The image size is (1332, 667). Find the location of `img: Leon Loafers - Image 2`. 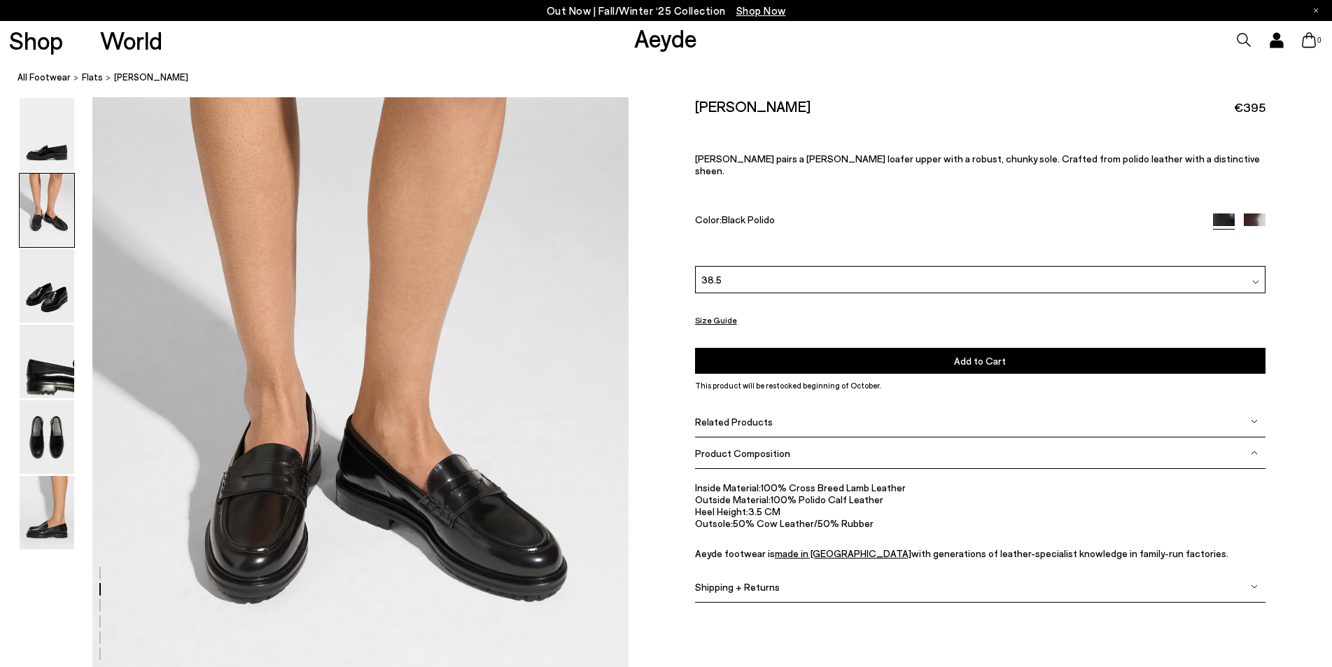

img: Leon Loafers - Image 2 is located at coordinates (47, 210).